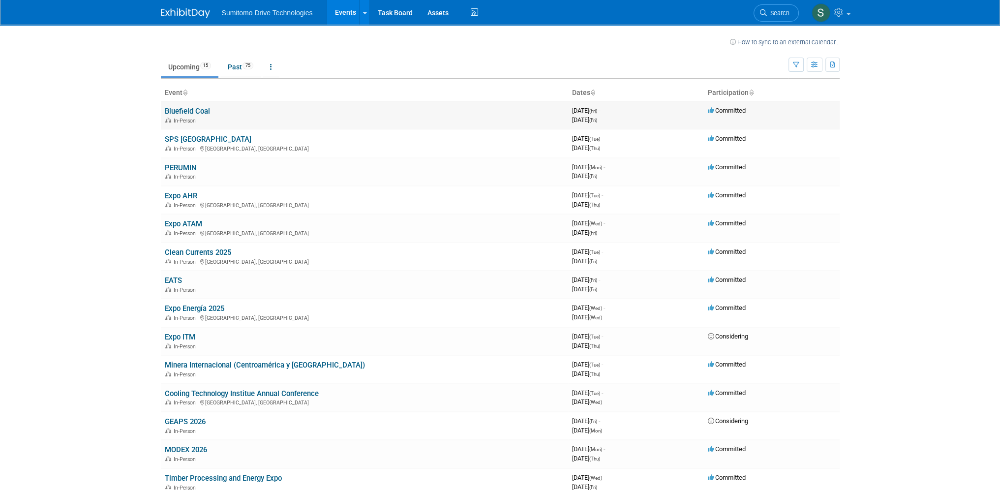 The image size is (1000, 493). What do you see at coordinates (240, 67) in the screenshot?
I see `a: Past75` at bounding box center [240, 67].